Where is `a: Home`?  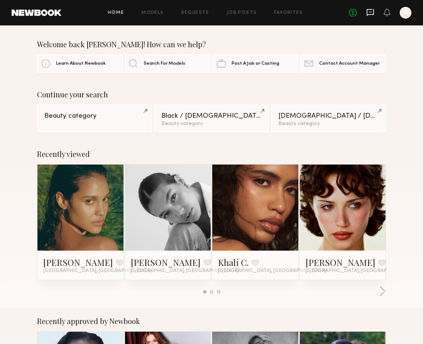
a: Home is located at coordinates (116, 13).